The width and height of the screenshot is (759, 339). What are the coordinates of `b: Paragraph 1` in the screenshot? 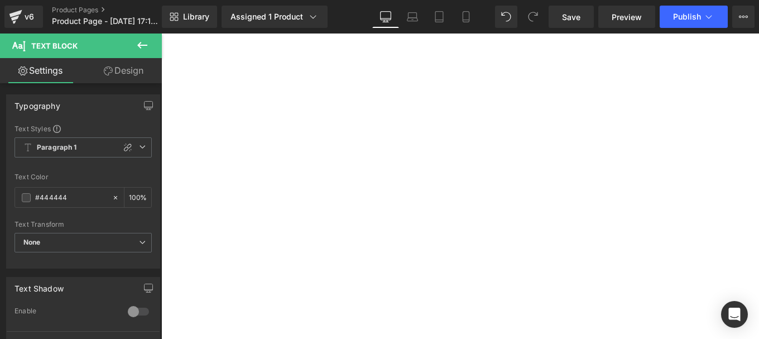 It's located at (57, 147).